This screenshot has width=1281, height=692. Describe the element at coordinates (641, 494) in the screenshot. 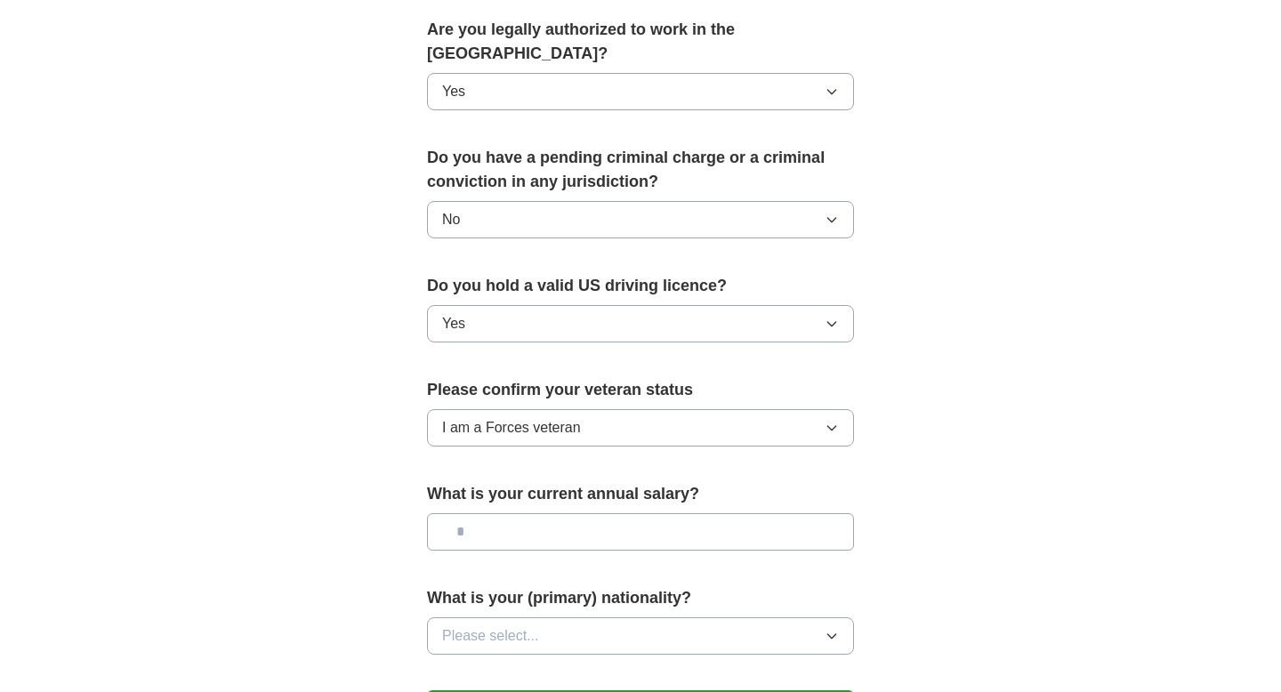

I see `label: What is your current annual salary?` at that location.